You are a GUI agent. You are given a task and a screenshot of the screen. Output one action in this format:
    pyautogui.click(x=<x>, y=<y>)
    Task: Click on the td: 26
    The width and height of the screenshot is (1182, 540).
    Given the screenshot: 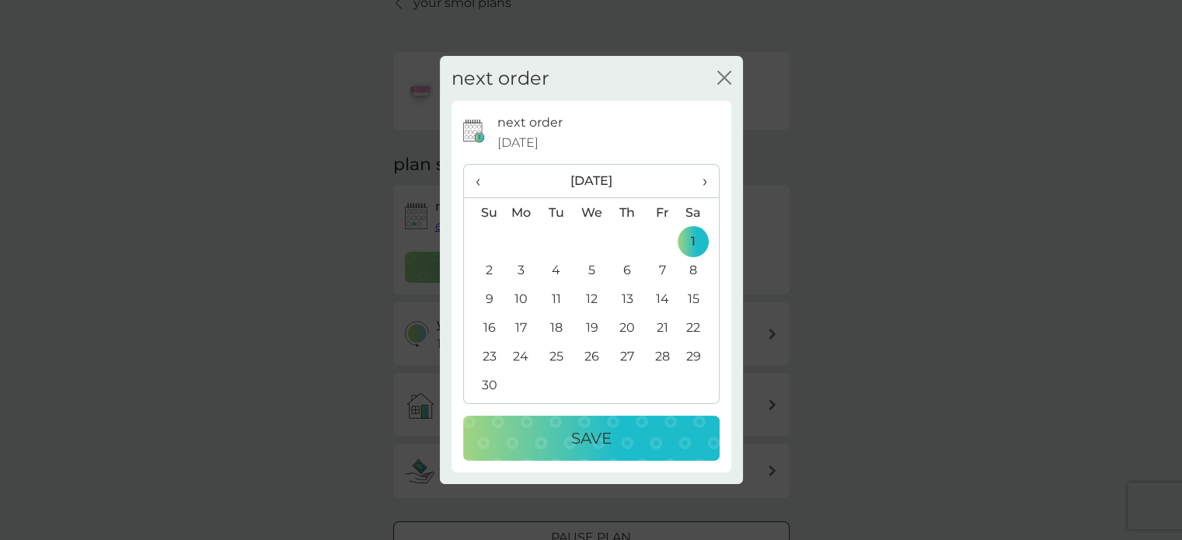 What is the action you would take?
    pyautogui.click(x=591, y=356)
    